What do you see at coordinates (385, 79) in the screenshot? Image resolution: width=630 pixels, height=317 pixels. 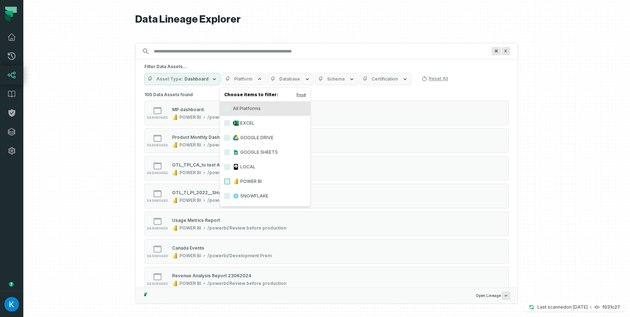 I see `button: Certification` at bounding box center [385, 79].